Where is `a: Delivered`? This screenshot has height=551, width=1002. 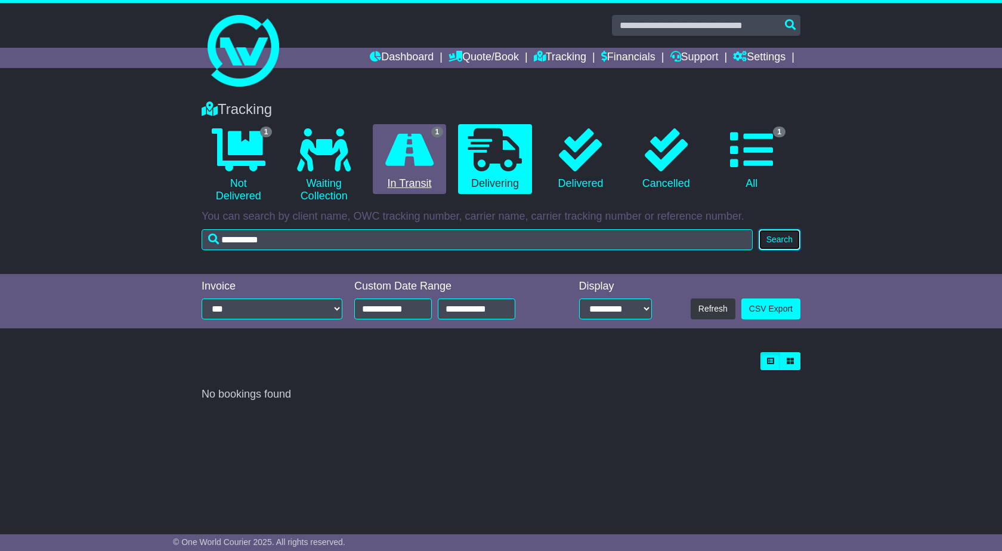
a: Delivered is located at coordinates (581, 159).